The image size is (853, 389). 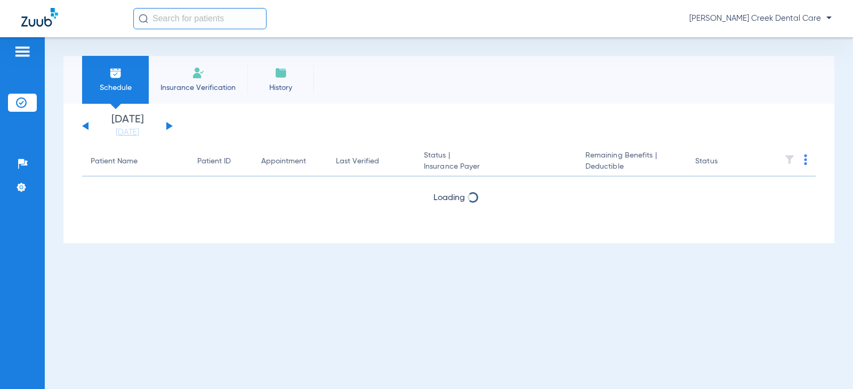 What do you see at coordinates (115, 88) in the screenshot?
I see `span: Schedule` at bounding box center [115, 88].